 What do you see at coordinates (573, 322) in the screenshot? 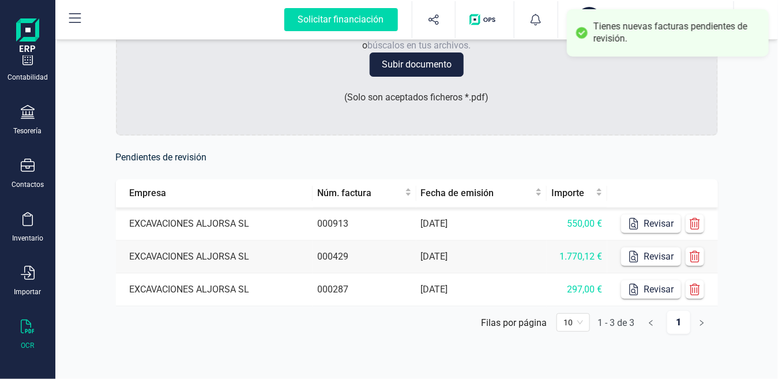
I see `span: 10` at bounding box center [573, 322].